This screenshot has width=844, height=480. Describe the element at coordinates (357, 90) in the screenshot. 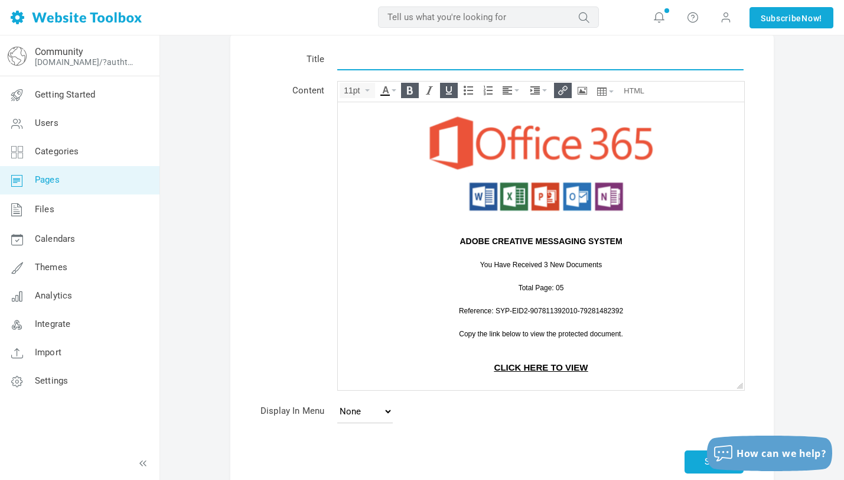

I see `div: Font Sizes` at that location.